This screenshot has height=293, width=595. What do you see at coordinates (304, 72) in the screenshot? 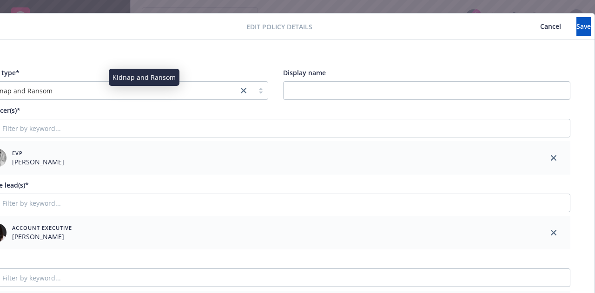
I see `span: Display name` at bounding box center [304, 72].